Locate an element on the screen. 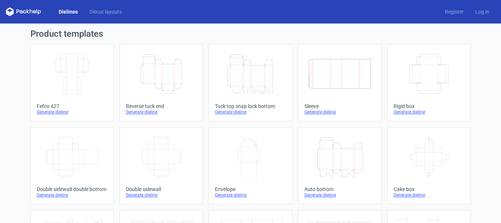  a: Reverse tuck endGenerate dieline is located at coordinates (161, 83).